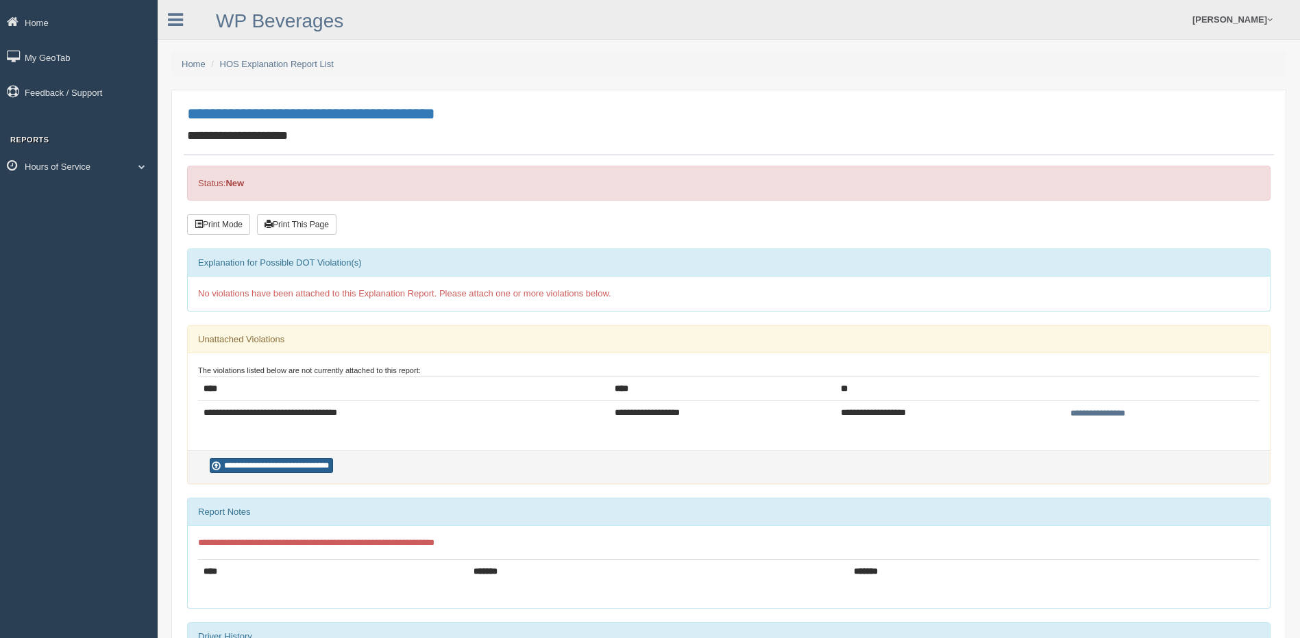 The image size is (1300, 638). Describe the element at coordinates (277, 64) in the screenshot. I see `a: HOS Explanation Report List` at that location.